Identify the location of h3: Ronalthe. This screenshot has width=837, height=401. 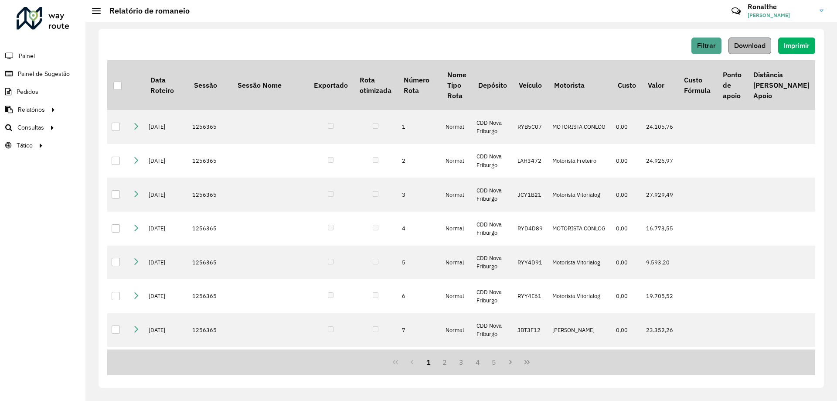
(780, 7).